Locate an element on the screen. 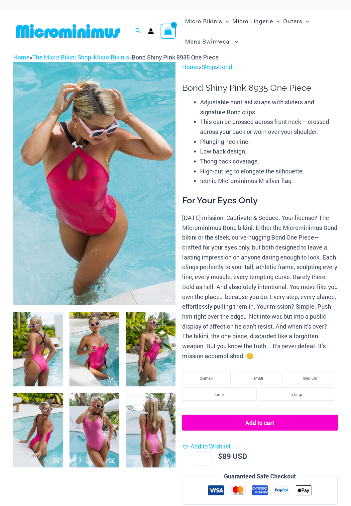 The image size is (351, 506). li: medium is located at coordinates (310, 378).